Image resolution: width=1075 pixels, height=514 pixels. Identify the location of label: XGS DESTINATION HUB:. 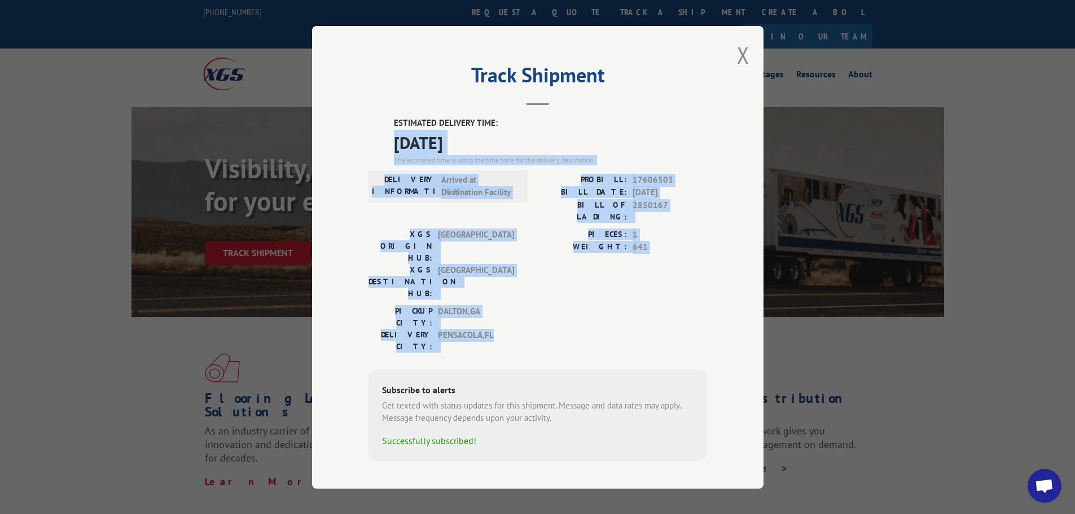
(400, 281).